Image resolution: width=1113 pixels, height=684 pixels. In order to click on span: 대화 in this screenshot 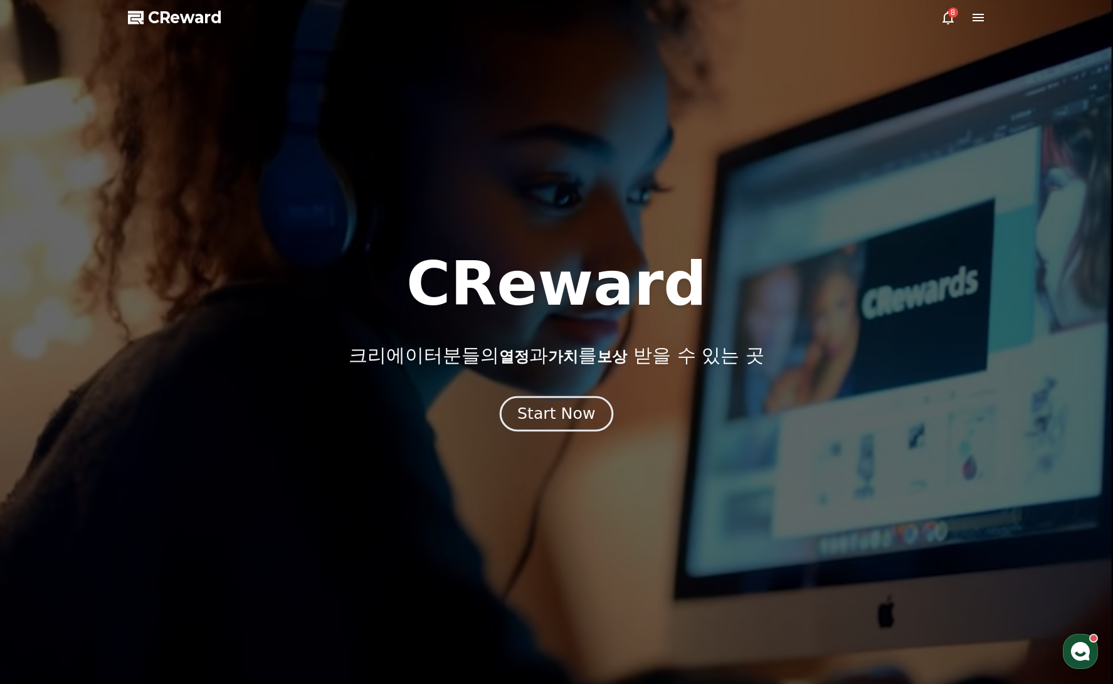, I will do `click(122, 422)`.